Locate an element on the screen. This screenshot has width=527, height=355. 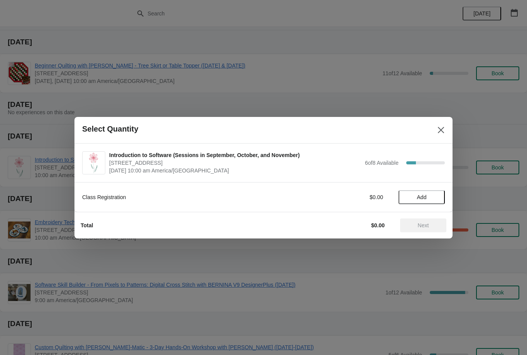
div: Class Registration is located at coordinates (189, 197).